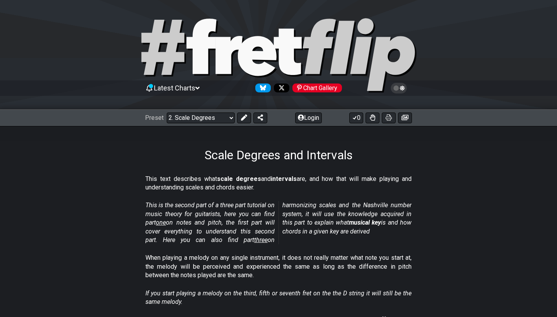 The width and height of the screenshot is (557, 317). I want to click on span: one, so click(161, 223).